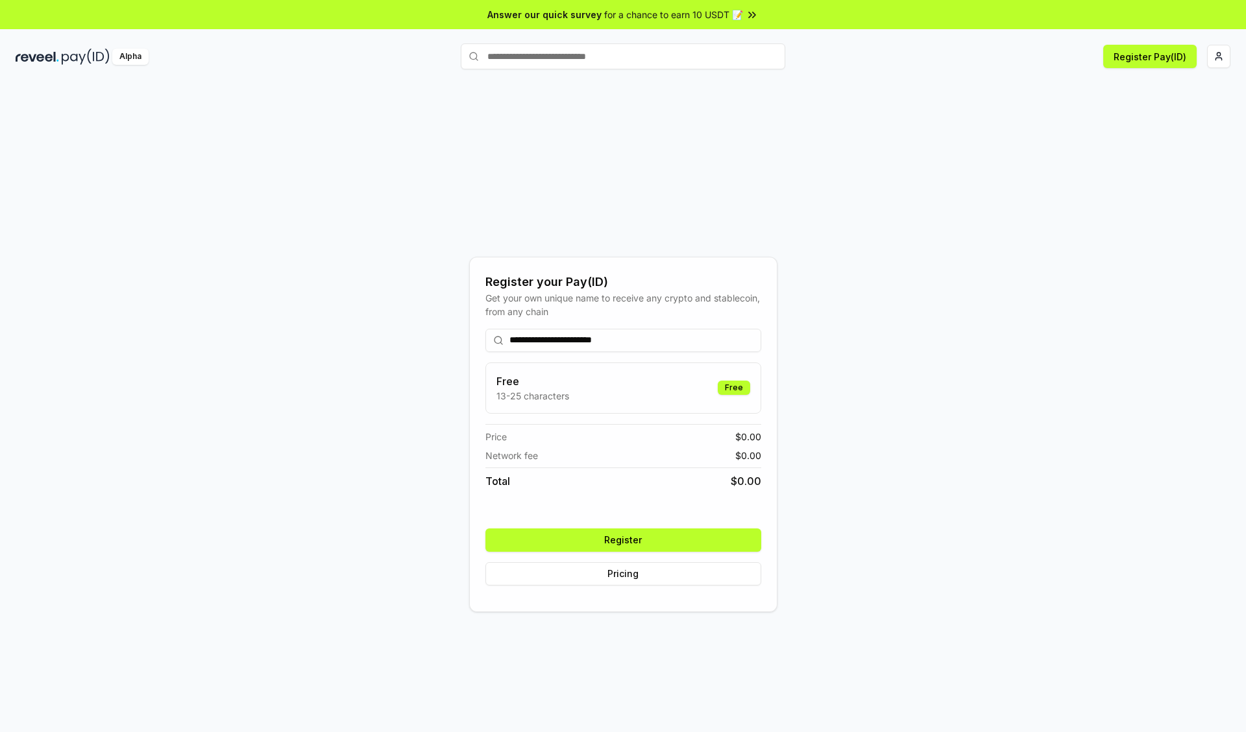 The height and width of the screenshot is (732, 1246). Describe the element at coordinates (623, 305) in the screenshot. I see `div: Get your own unique name to receive any crypto and stablecoin, from any chain` at that location.